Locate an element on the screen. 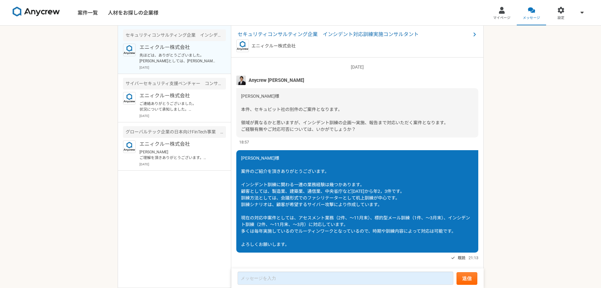 The image size is (601, 288). span: メッセージ is located at coordinates (532, 18).